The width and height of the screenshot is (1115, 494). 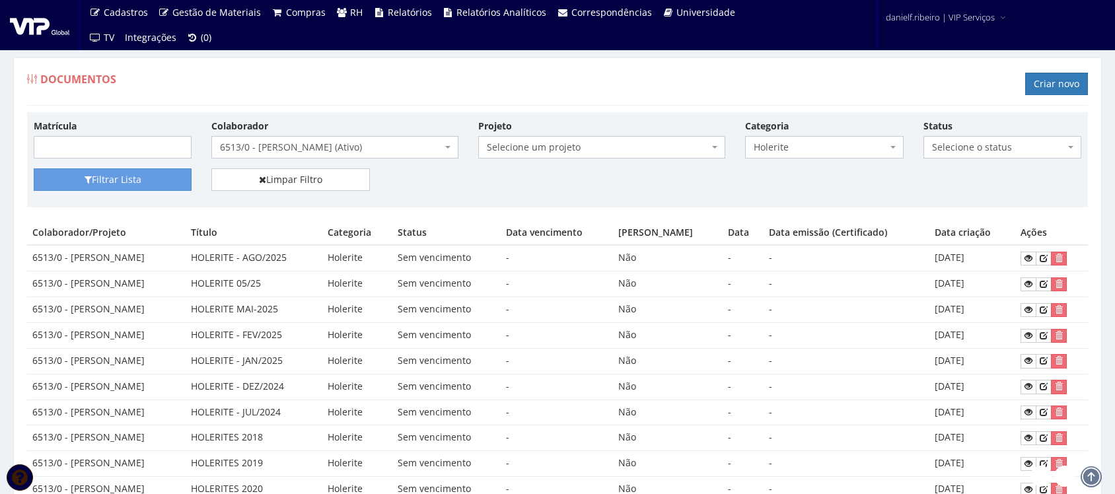 What do you see at coordinates (290, 180) in the screenshot?
I see `a: Limpar Filtro` at bounding box center [290, 180].